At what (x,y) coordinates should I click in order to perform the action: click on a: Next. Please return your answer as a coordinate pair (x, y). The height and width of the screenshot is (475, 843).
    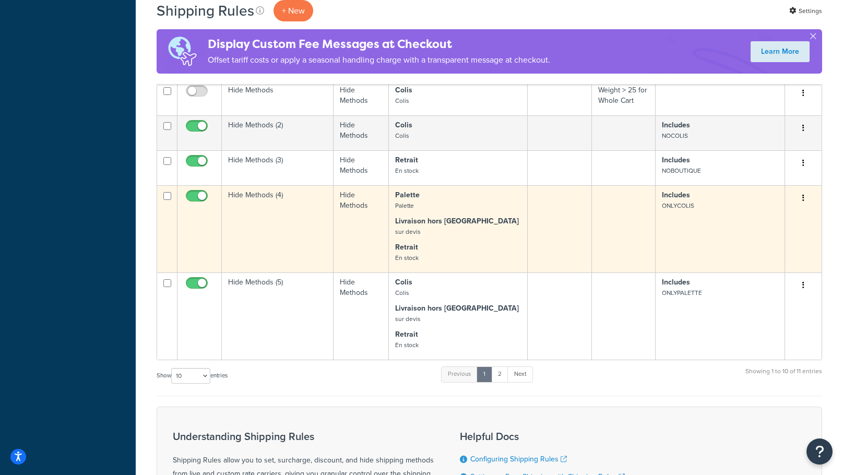
    Looking at the image, I should click on (520, 374).